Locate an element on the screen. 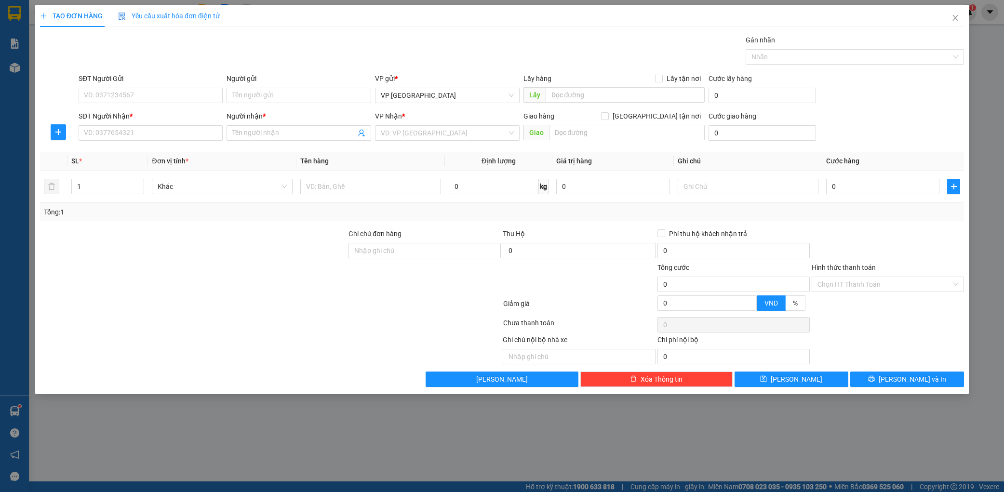 The image size is (1004, 492). input: Nhập ghi chú is located at coordinates (579, 357).